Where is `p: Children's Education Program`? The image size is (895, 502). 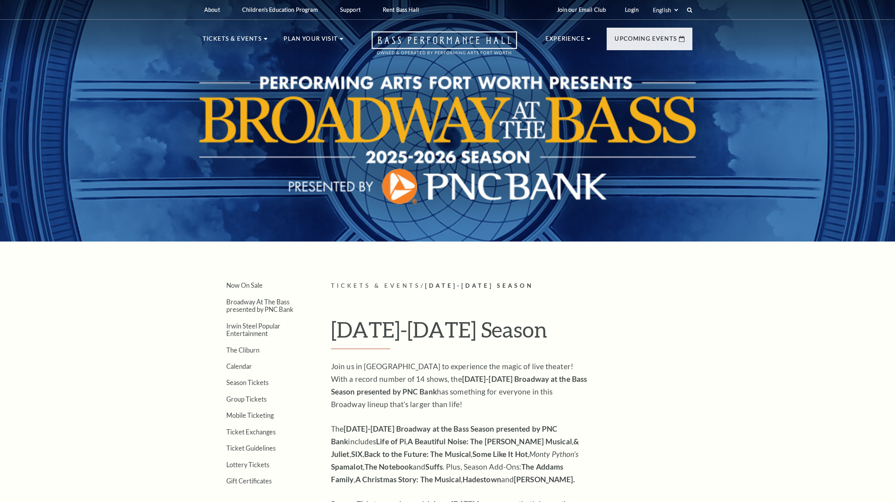
p: Children's Education Program is located at coordinates (280, 9).